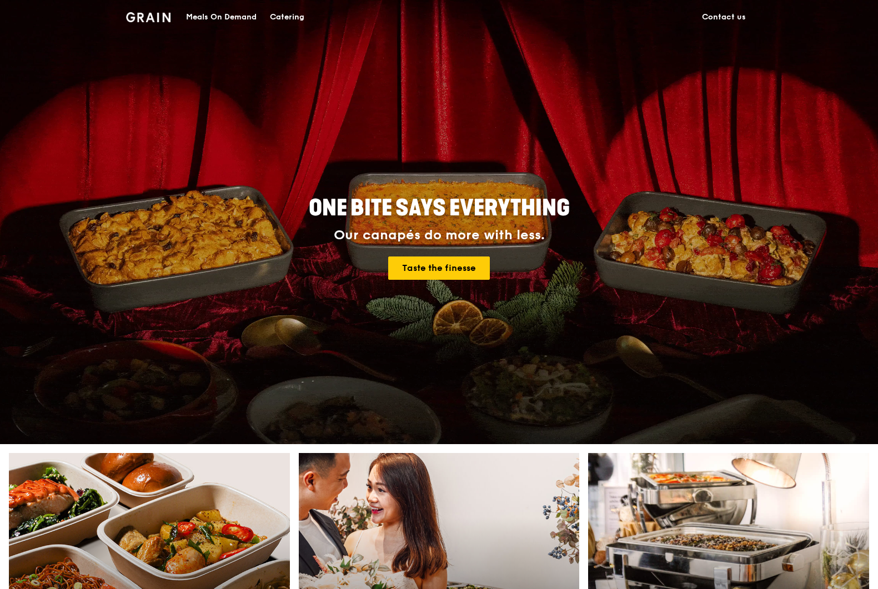 The width and height of the screenshot is (878, 589). I want to click on div: Catering, so click(287, 17).